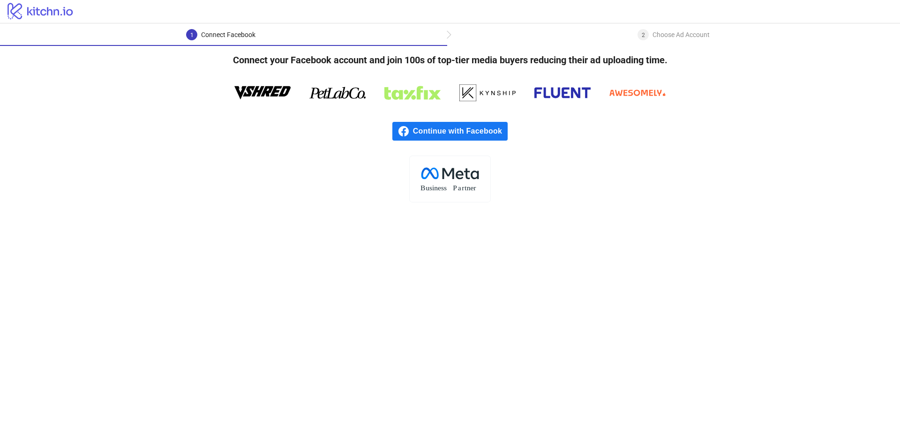 Image resolution: width=900 pixels, height=427 pixels. What do you see at coordinates (460, 131) in the screenshot?
I see `span: Continue with Facebook` at bounding box center [460, 131].